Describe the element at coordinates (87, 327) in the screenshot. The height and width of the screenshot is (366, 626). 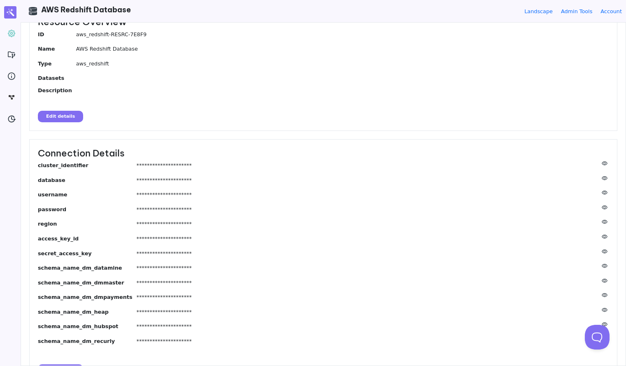
I see `dt: schema_name_dm_hubspot` at that location.